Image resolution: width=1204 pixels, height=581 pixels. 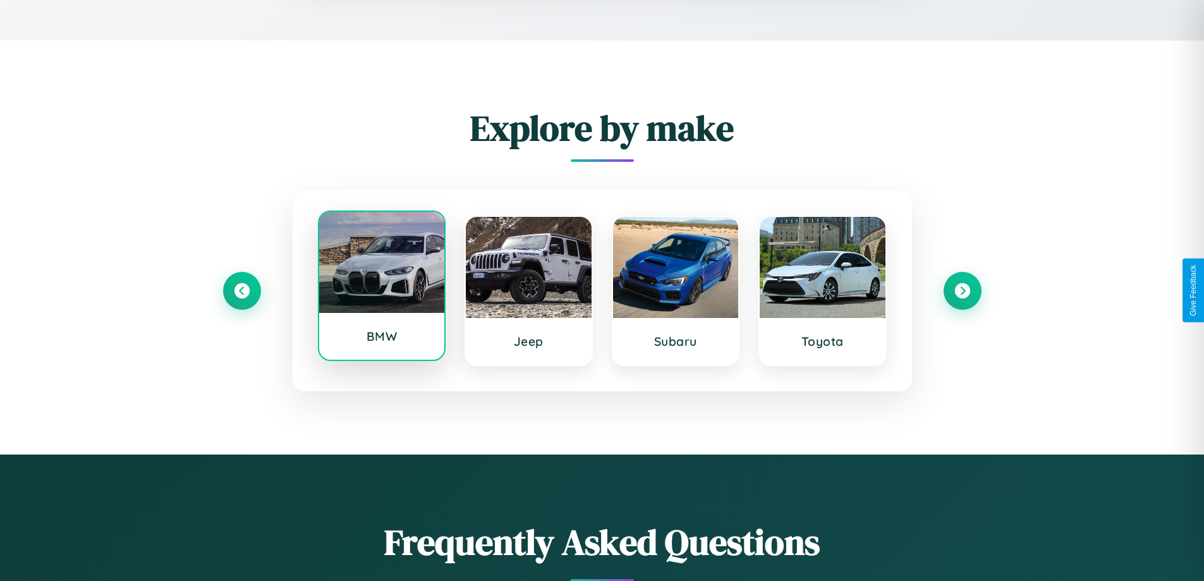 I want to click on div: Give Feedback, so click(x=1193, y=290).